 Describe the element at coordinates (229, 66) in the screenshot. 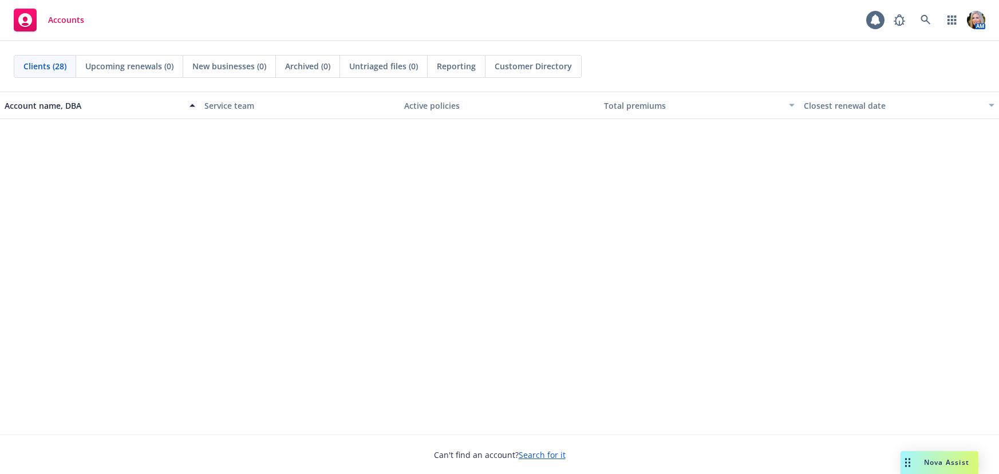

I see `span: New businesses (0)` at that location.